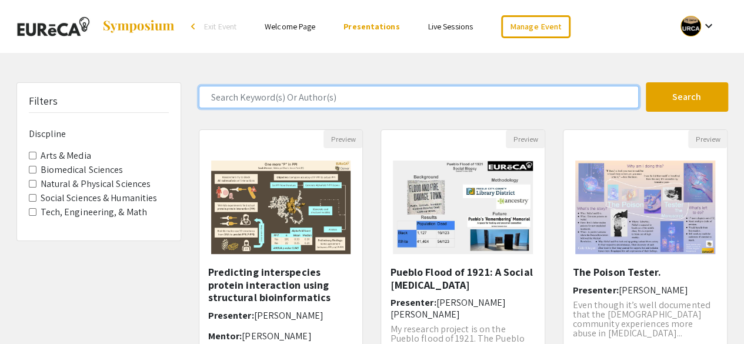 The image size is (744, 344). What do you see at coordinates (698, 26) in the screenshot?
I see `button: Expand account dropdown` at bounding box center [698, 26].